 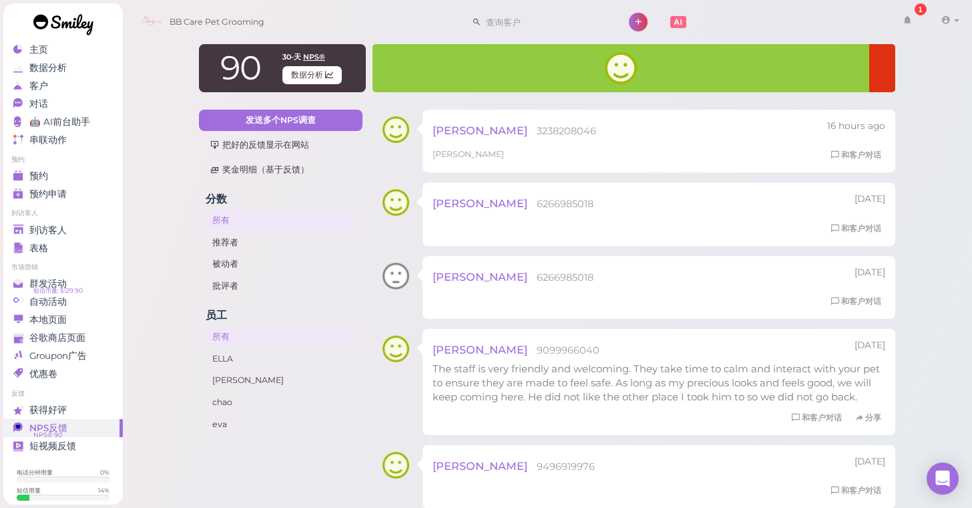 What do you see at coordinates (568, 350) in the screenshot?
I see `span: 9099966040` at bounding box center [568, 350].